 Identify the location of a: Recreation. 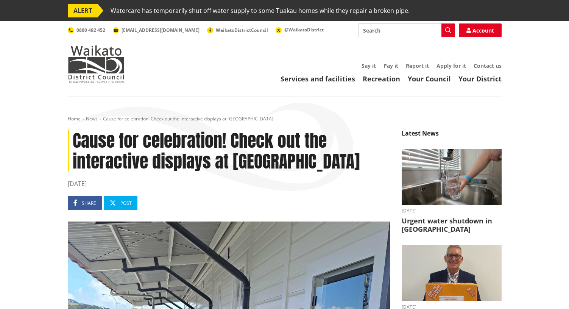
(381, 79).